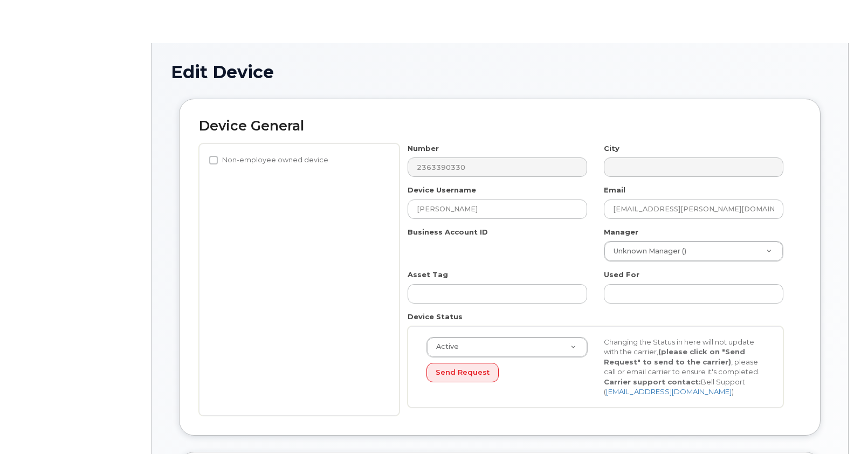  I want to click on label: Manager, so click(621, 232).